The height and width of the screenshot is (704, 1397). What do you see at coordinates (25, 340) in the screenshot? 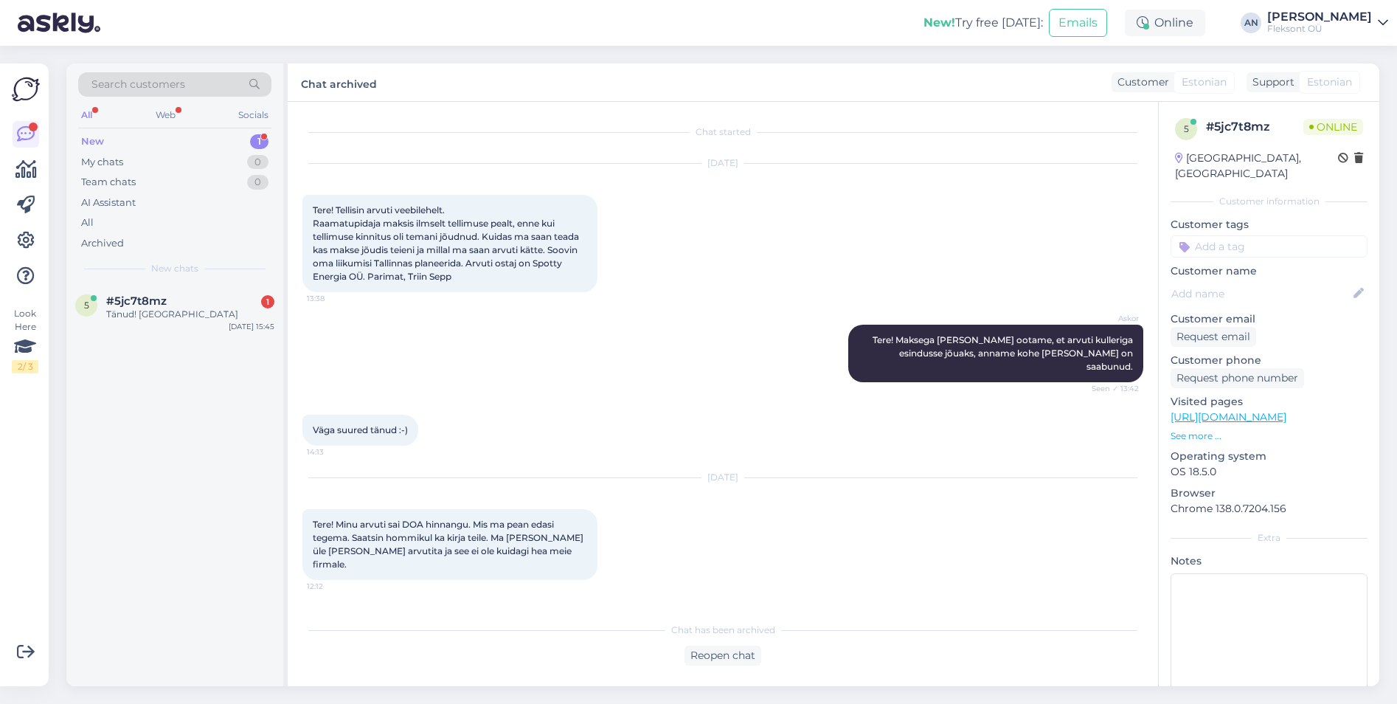
I see `div: Look Here` at bounding box center [25, 340].